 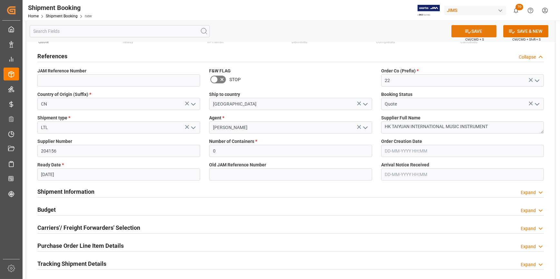 What do you see at coordinates (386, 42) in the screenshot?
I see `span: Completed` at bounding box center [386, 42].